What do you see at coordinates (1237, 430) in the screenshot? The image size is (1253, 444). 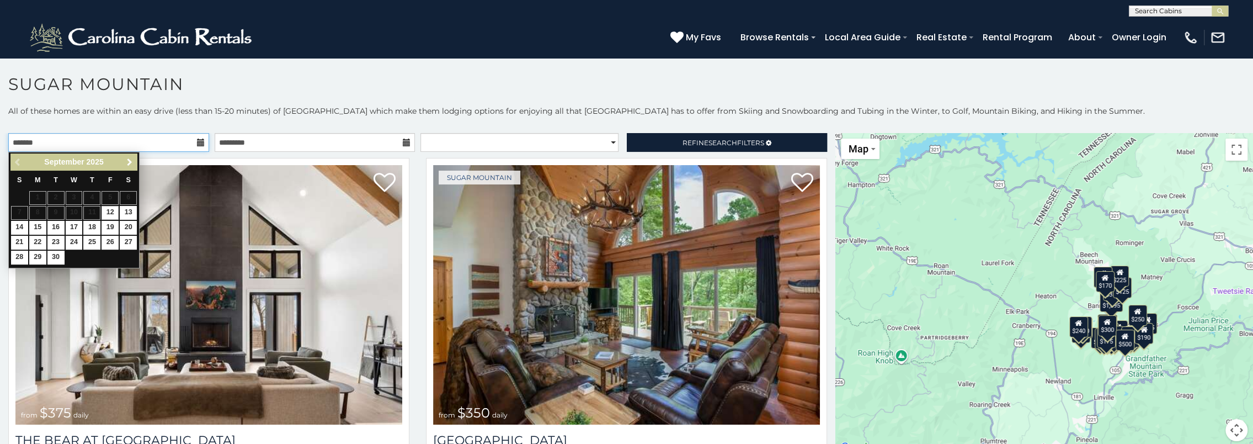 I see `button: Map camera controls` at bounding box center [1237, 430].